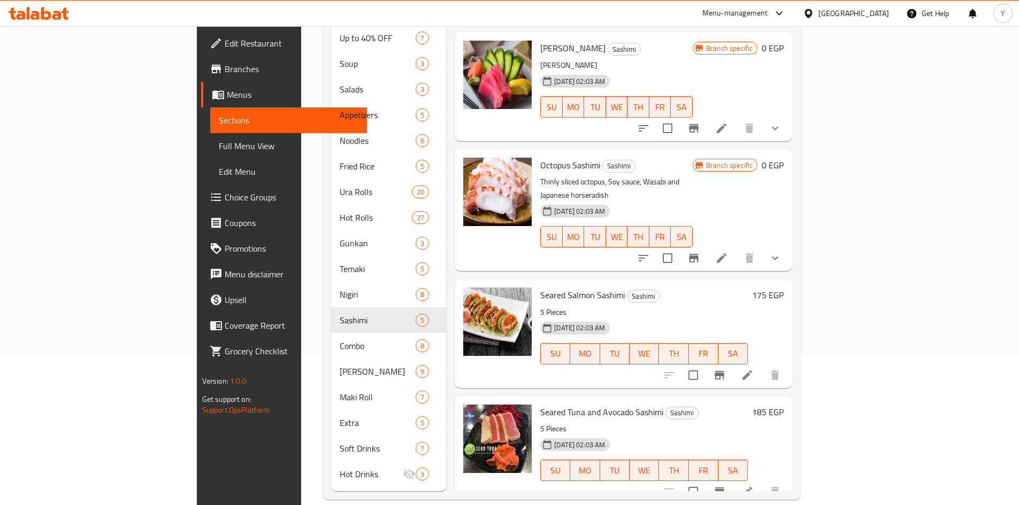 This screenshot has width=1019, height=505. I want to click on span: Temaki, so click(378, 269).